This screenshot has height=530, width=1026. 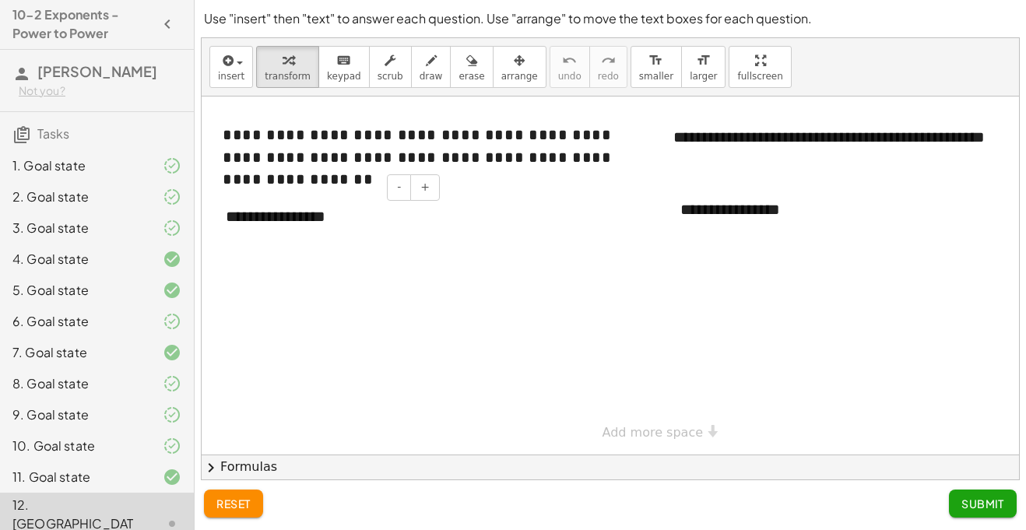 What do you see at coordinates (982, 504) in the screenshot?
I see `span: Submit` at bounding box center [982, 504].